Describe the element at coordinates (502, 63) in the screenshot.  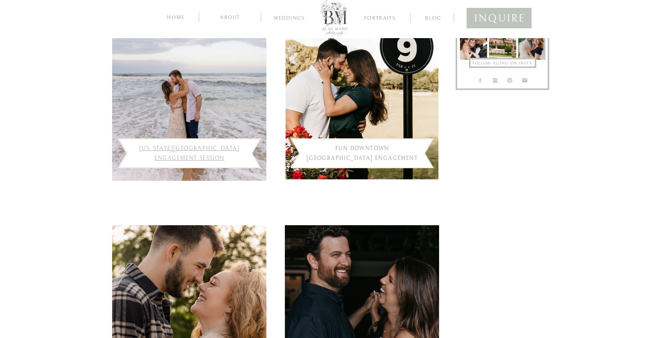
I see `a: follow along on insta` at that location.